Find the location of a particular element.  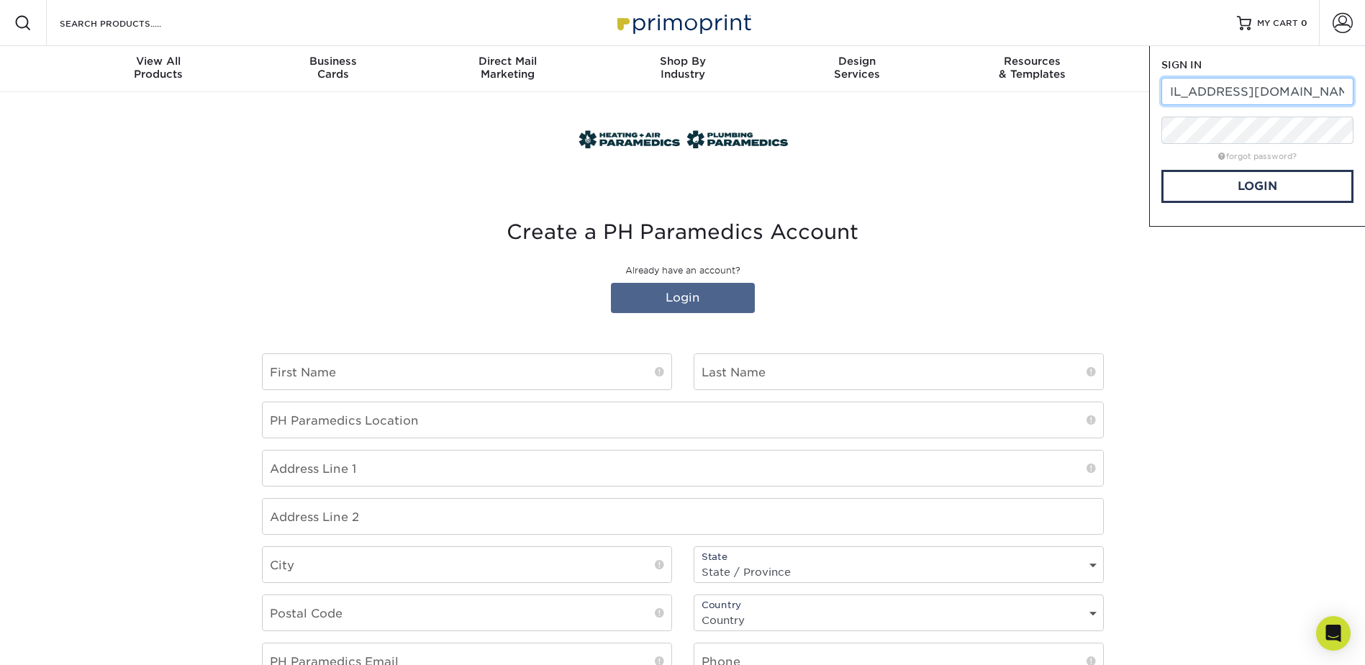

span: Contact is located at coordinates (1207, 61).